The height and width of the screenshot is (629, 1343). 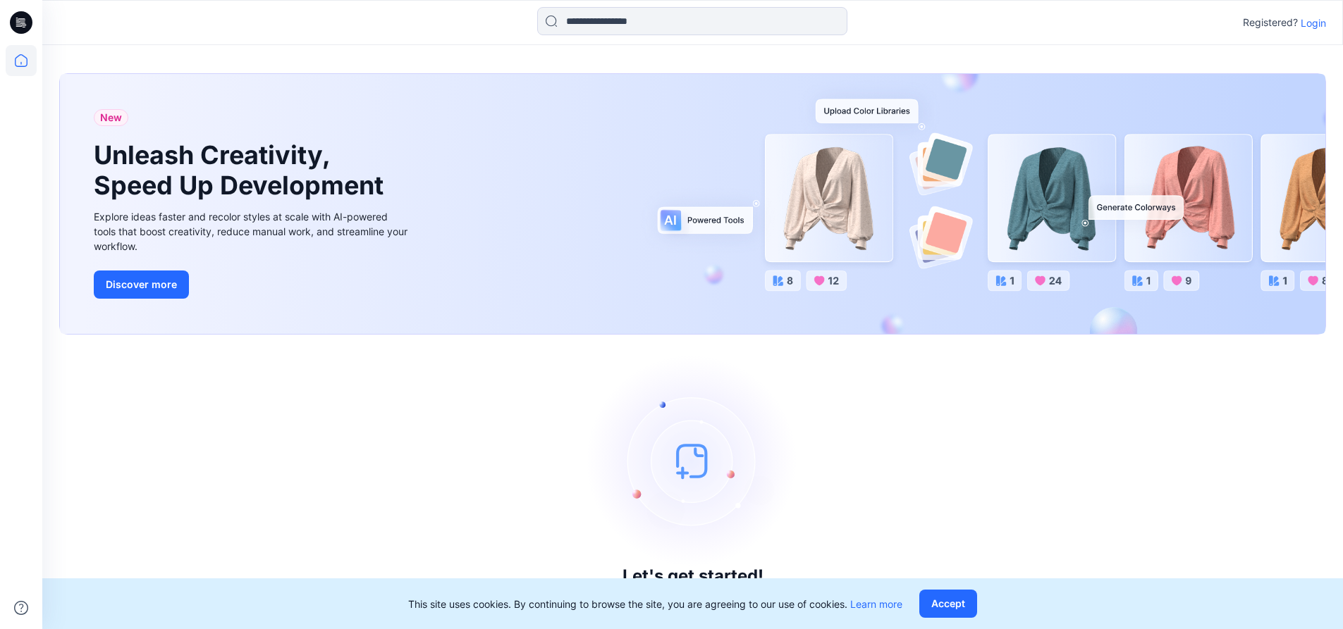 I want to click on div: Explore ideas faster and recolor styles at scale with AI-powered tools that boost creativity, red..., so click(x=252, y=231).